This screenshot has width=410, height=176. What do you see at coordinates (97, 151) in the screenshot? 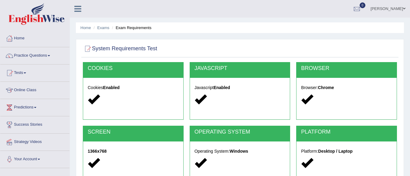
I see `strong: 1366x768` at bounding box center [97, 151].